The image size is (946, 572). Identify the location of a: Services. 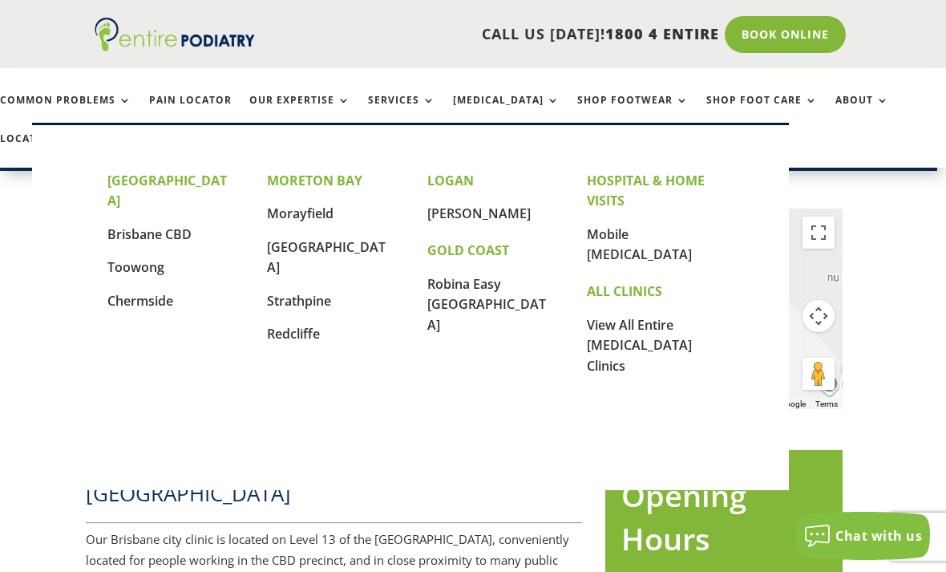
(402, 111).